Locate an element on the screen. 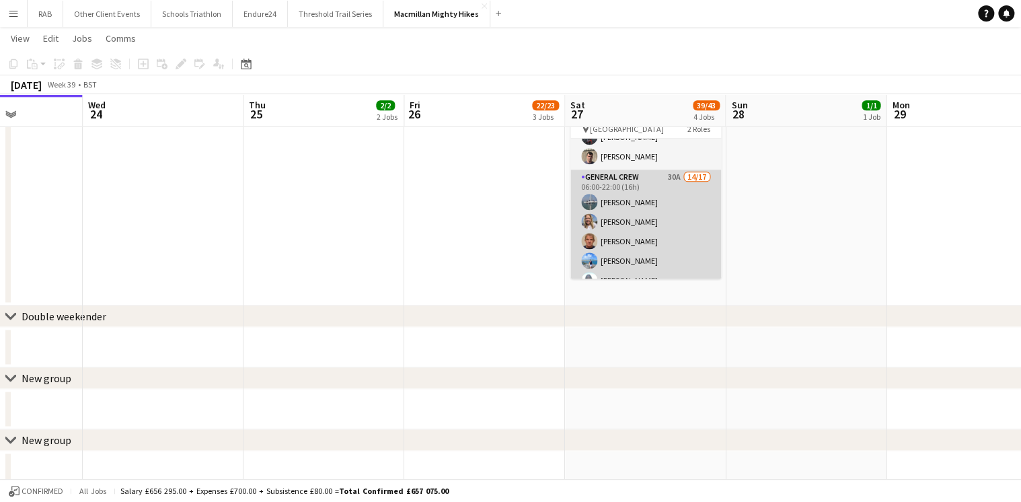 This screenshot has height=502, width=1021. a: View is located at coordinates (20, 38).